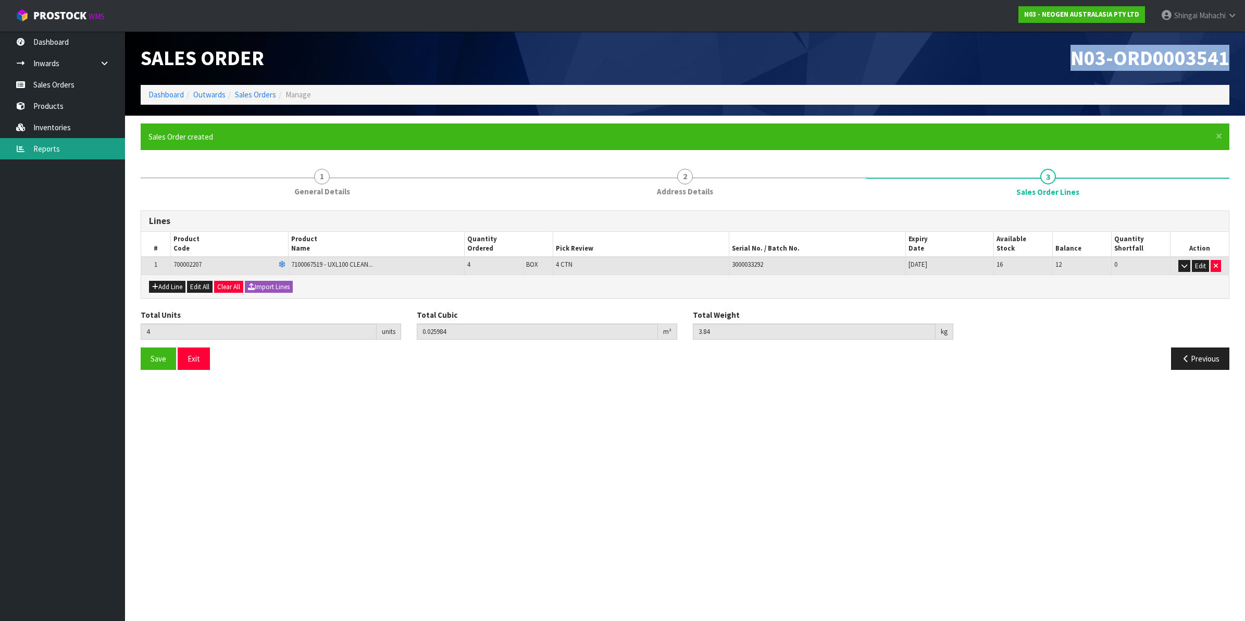  What do you see at coordinates (229, 287) in the screenshot?
I see `button: Clear All` at bounding box center [229, 287].